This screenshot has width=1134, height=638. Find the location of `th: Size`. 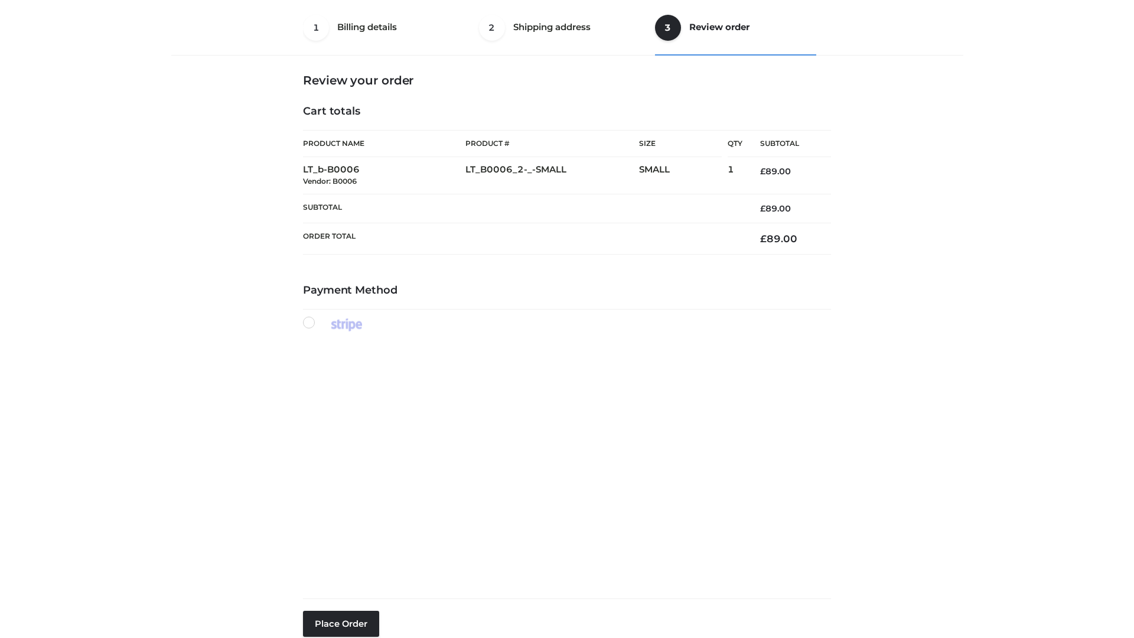

th: Size is located at coordinates (681, 144).